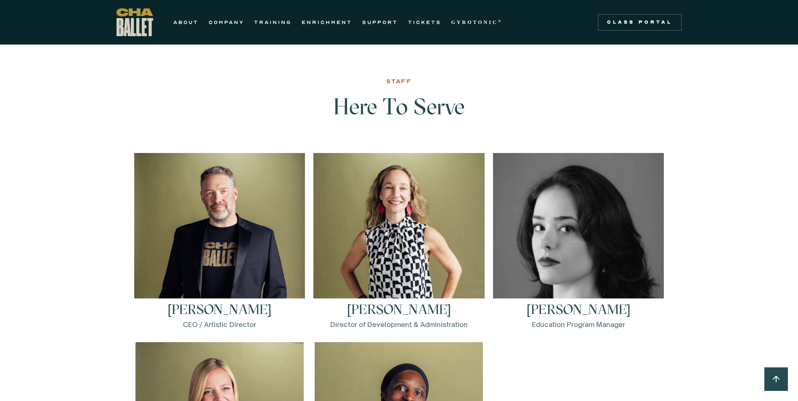 This screenshot has width=798, height=401. Describe the element at coordinates (578, 325) in the screenshot. I see `div: Education Program Manager` at that location.